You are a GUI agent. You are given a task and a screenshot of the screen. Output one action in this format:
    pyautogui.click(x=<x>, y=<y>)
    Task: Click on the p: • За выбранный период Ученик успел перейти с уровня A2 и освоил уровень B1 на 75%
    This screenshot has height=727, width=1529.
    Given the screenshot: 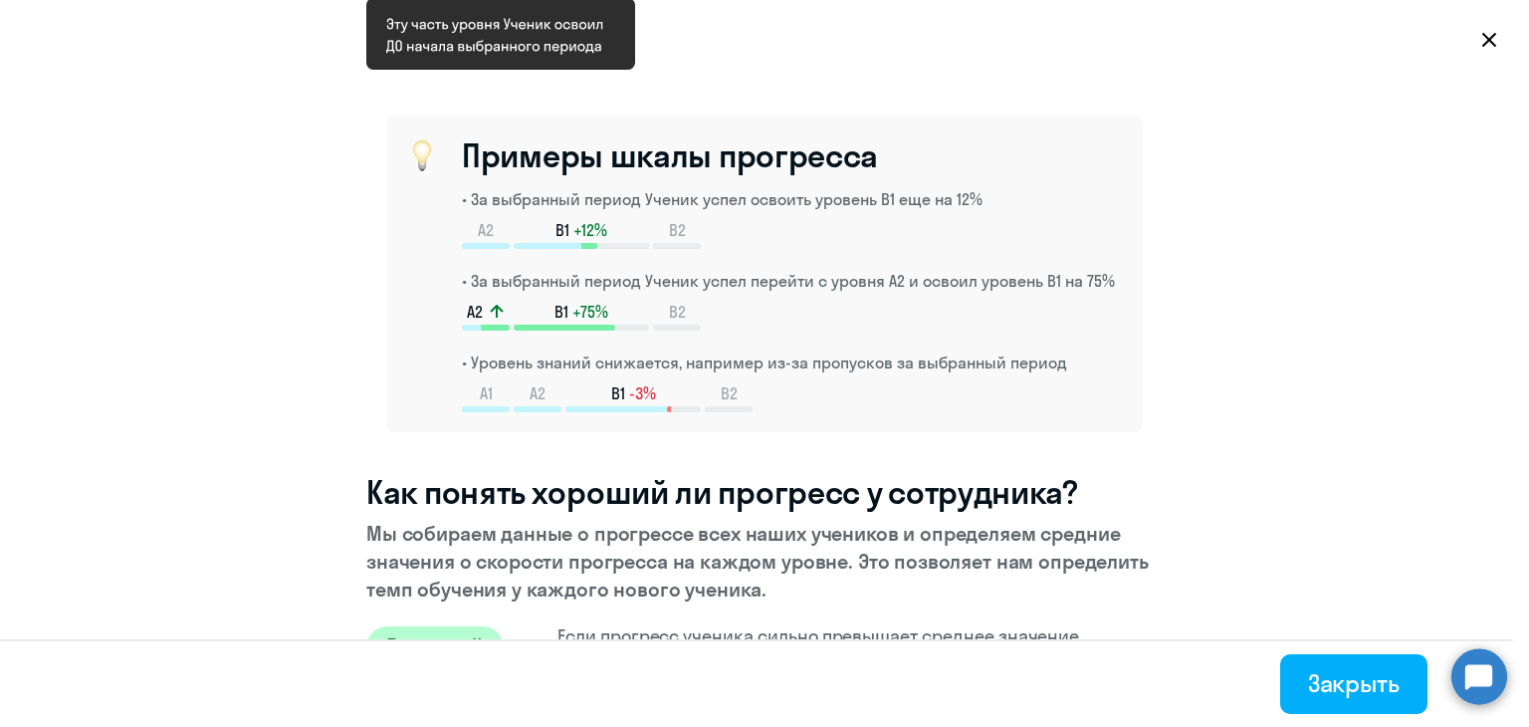 What is the action you would take?
    pyautogui.click(x=792, y=281)
    